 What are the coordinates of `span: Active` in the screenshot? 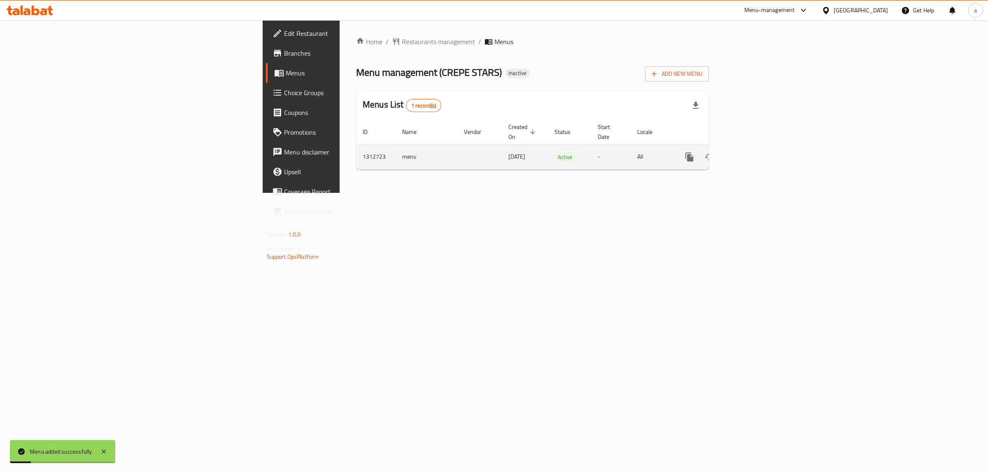 It's located at (565, 157).